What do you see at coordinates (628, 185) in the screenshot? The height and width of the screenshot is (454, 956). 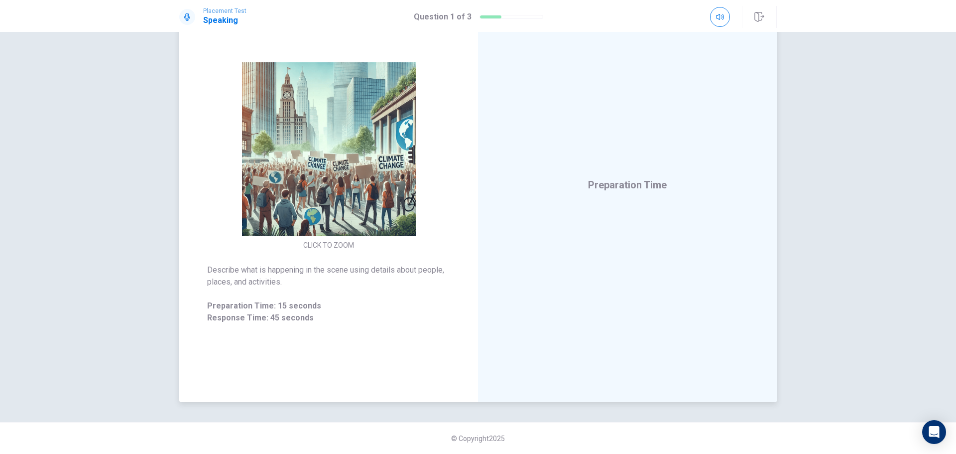 I see `span: Preparation Time` at bounding box center [628, 185].